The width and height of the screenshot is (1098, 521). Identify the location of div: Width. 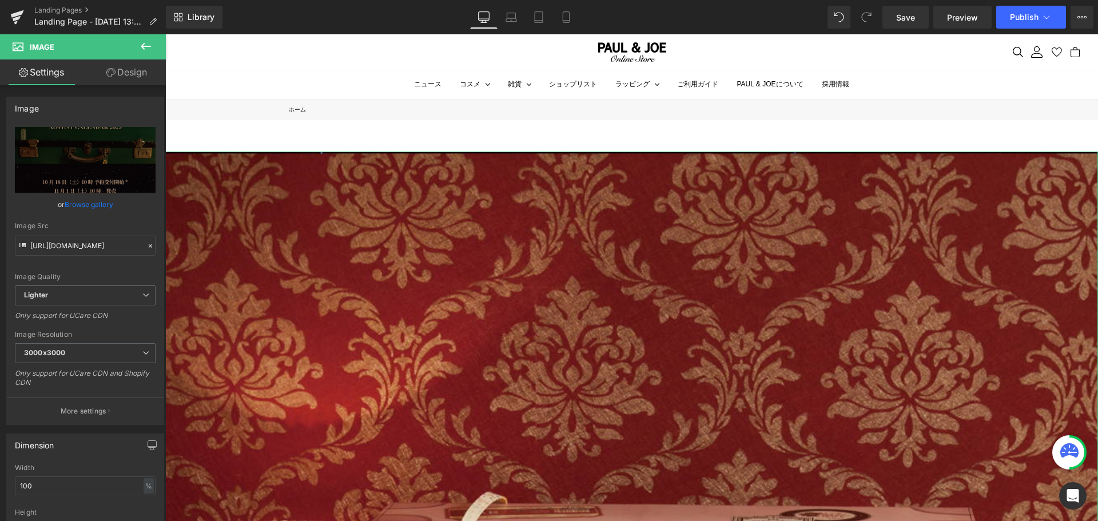
(85, 468).